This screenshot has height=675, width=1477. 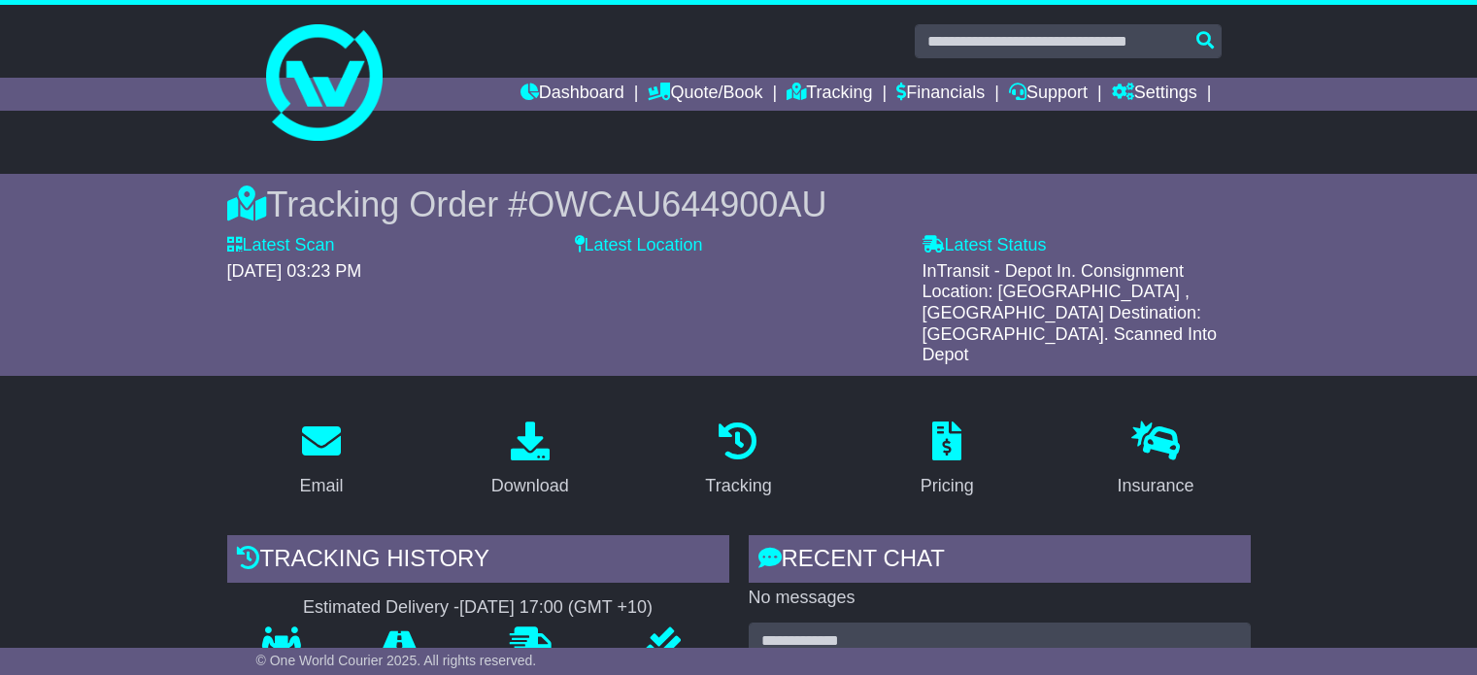 I want to click on a: Quote/Book, so click(x=705, y=94).